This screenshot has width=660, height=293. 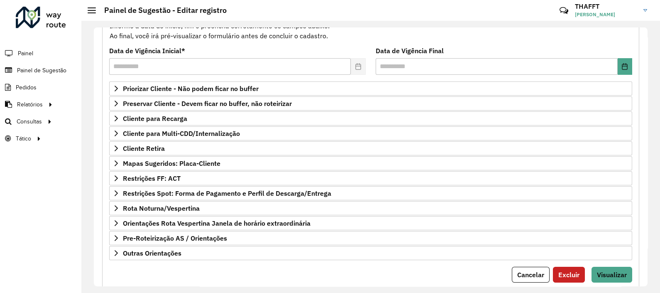 I want to click on a: Cliente para Recarga, so click(x=371, y=118).